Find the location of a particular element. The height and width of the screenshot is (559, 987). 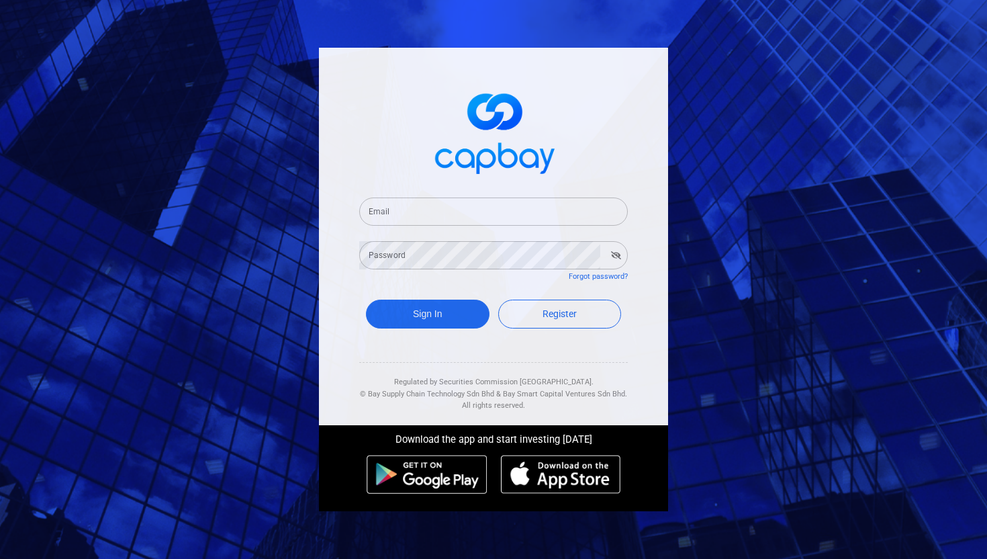

span: Register is located at coordinates (559, 313).